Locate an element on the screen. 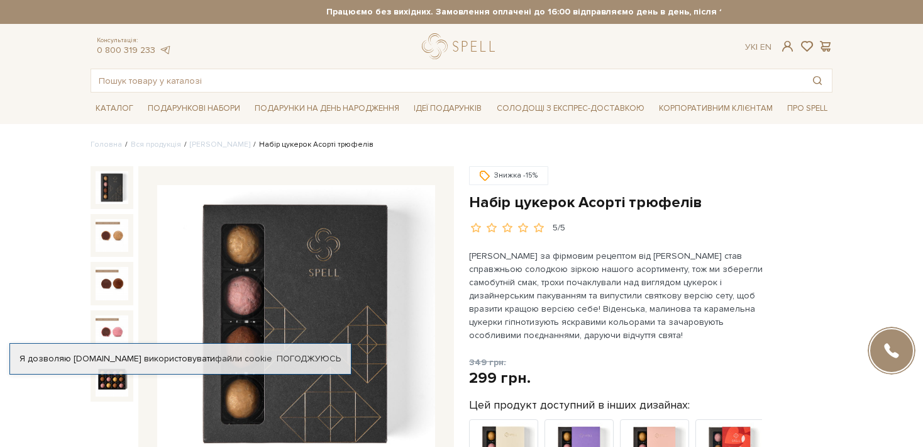 The width and height of the screenshot is (923, 447). span: Каталог is located at coordinates (114, 108).